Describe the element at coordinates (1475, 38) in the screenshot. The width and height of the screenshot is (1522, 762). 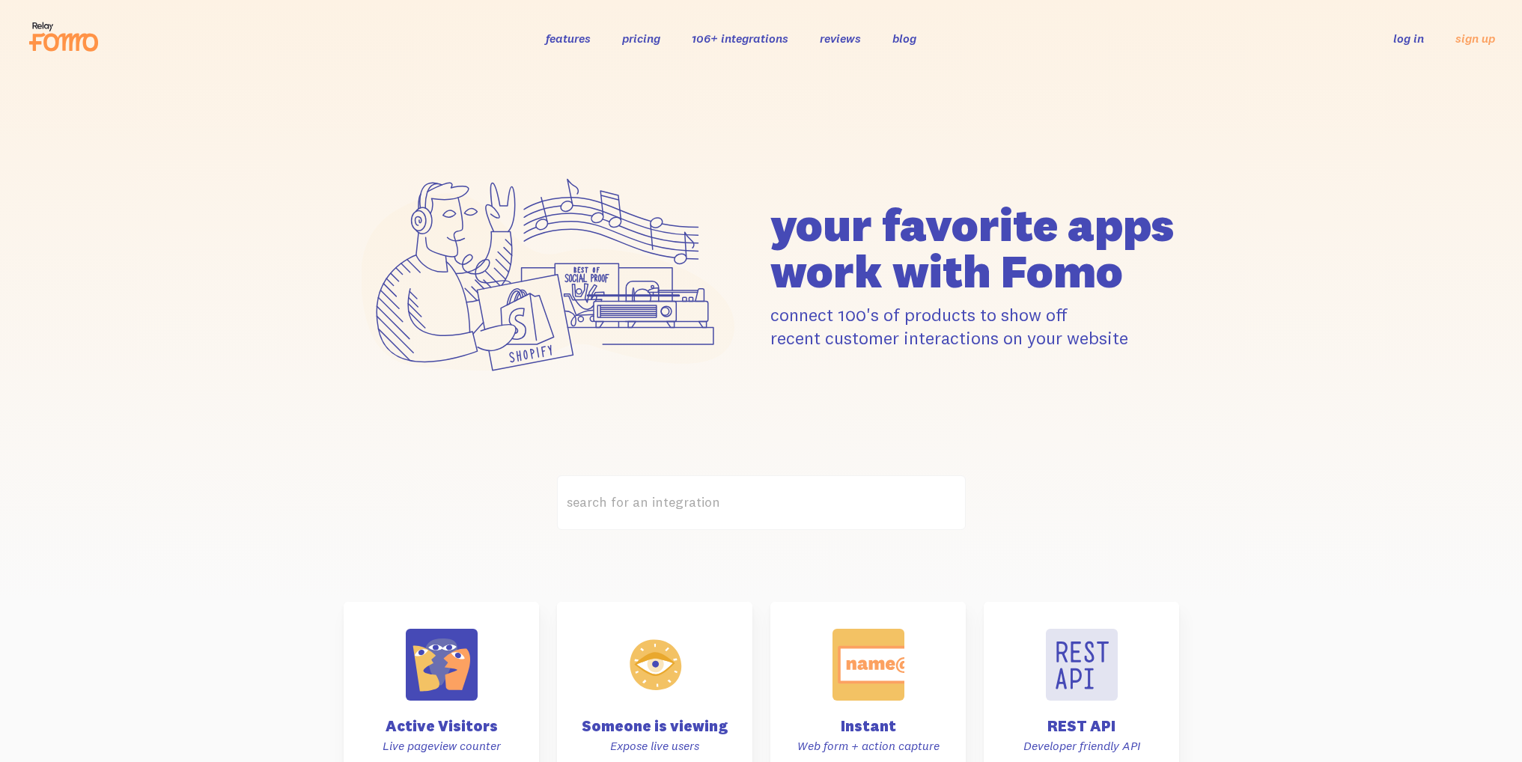
I see `a: sign up` at that location.